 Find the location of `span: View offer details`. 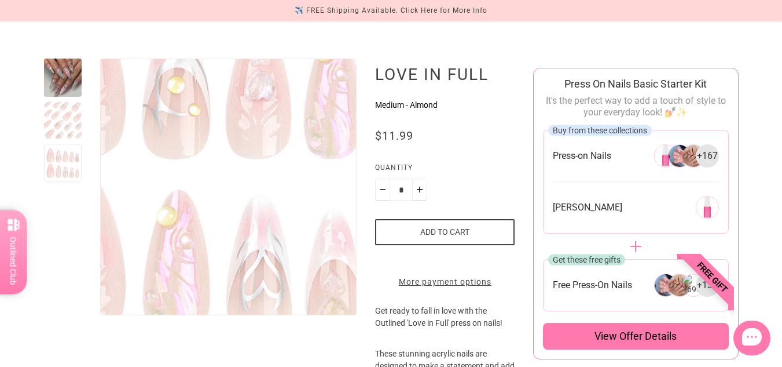

span: View offer details is located at coordinates (636, 336).